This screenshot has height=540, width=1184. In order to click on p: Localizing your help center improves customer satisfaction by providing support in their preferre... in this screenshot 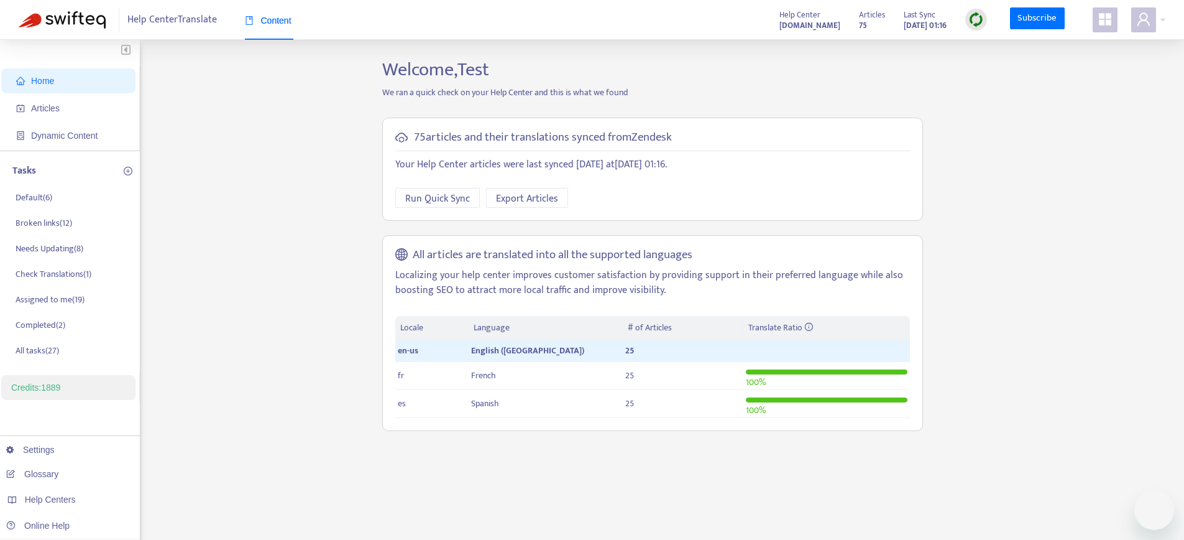, I will do `click(653, 283)`.